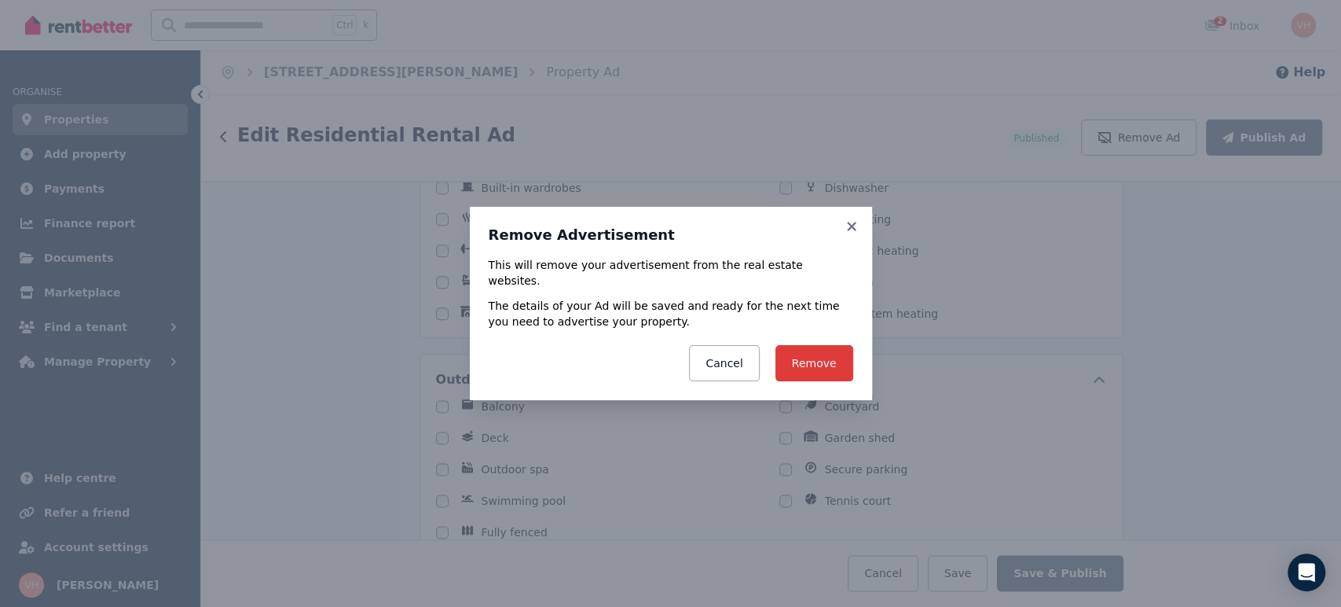  Describe the element at coordinates (814, 363) in the screenshot. I see `button: Remove` at that location.